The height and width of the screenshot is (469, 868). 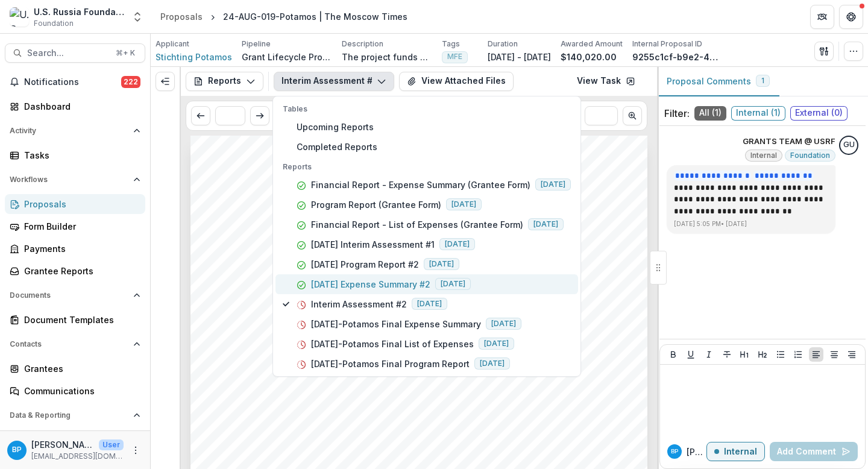 I want to click on p: 9255c1cf-b9e2-4e4b-b95d-bd08c7a185c8, so click(x=678, y=57).